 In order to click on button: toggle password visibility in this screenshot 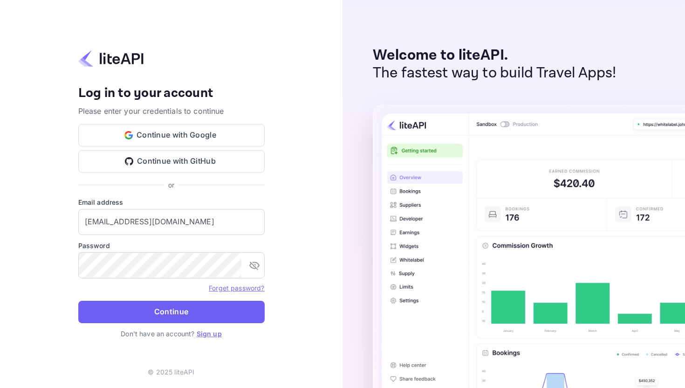, I will do `click(255, 265)`.